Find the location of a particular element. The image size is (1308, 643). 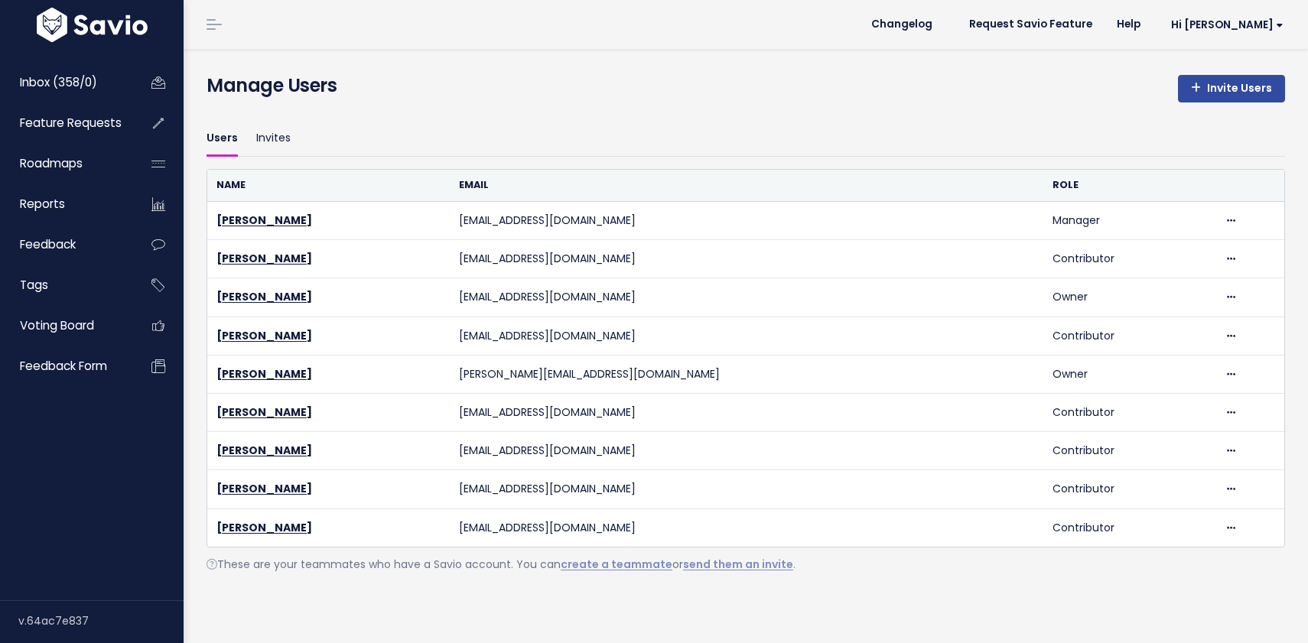

a: send them an invite is located at coordinates (738, 564).